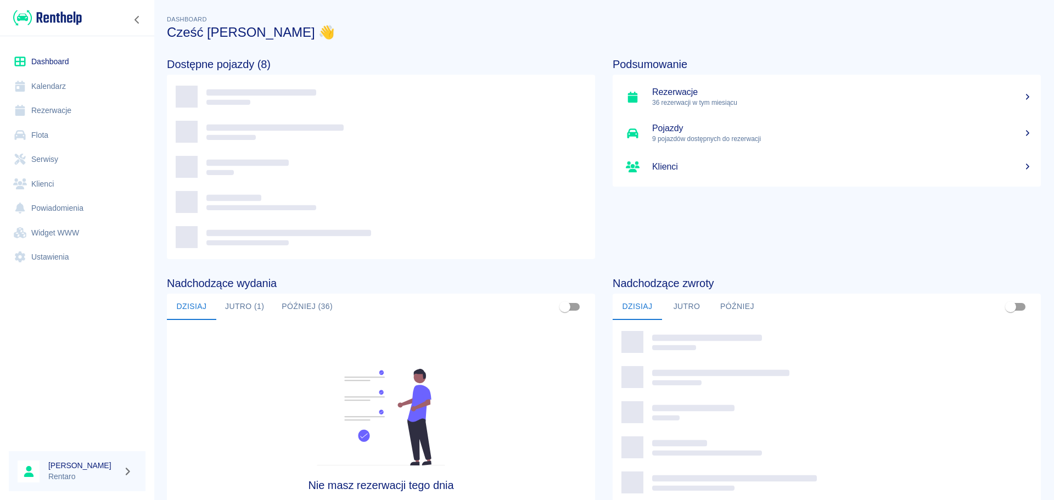 This screenshot has height=500, width=1054. What do you see at coordinates (381, 485) in the screenshot?
I see `h4: Nie masz rezerwacji tego dnia` at bounding box center [381, 485].